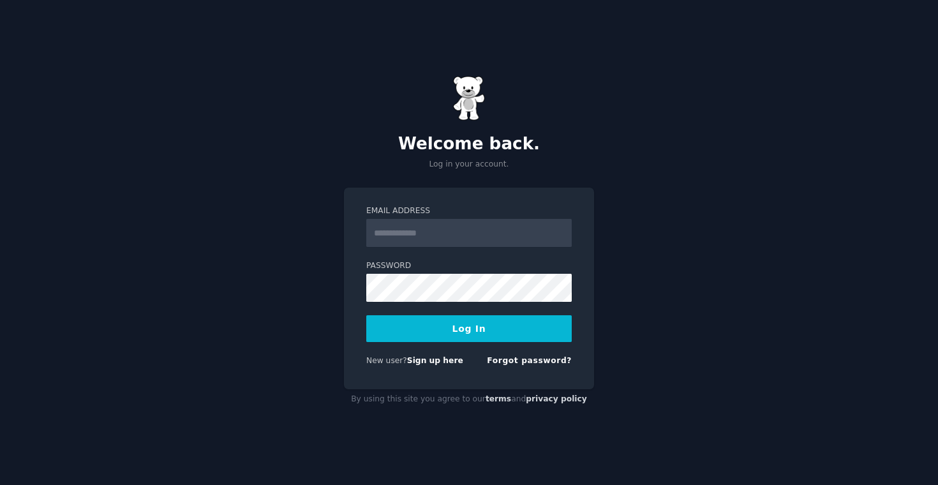  I want to click on label: Email Address, so click(469, 211).